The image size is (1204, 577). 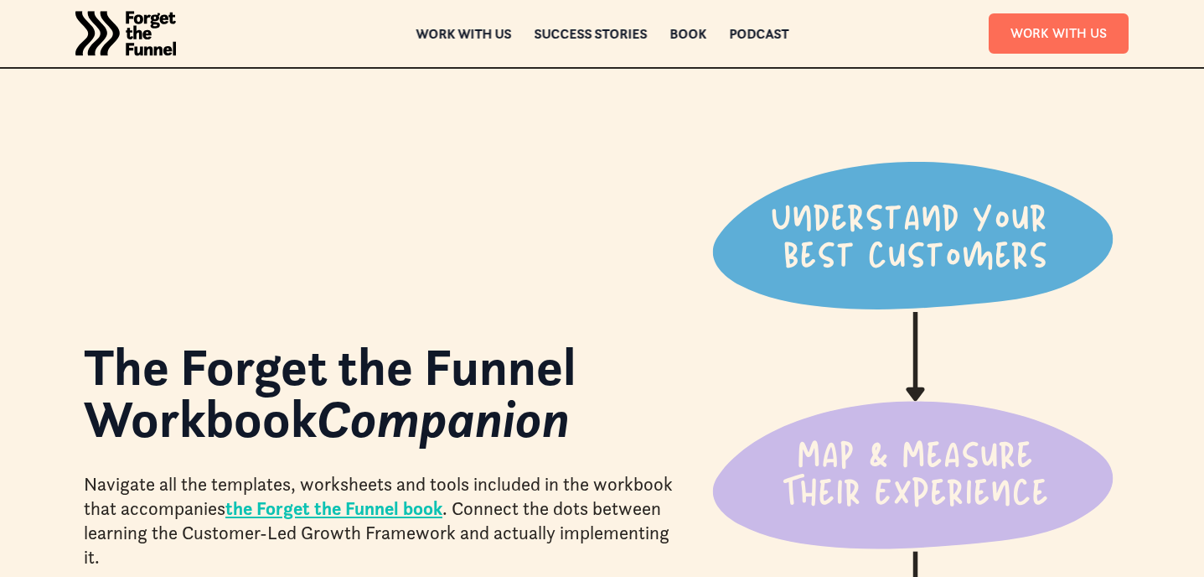 What do you see at coordinates (758, 34) in the screenshot?
I see `a: Podcast` at bounding box center [758, 34].